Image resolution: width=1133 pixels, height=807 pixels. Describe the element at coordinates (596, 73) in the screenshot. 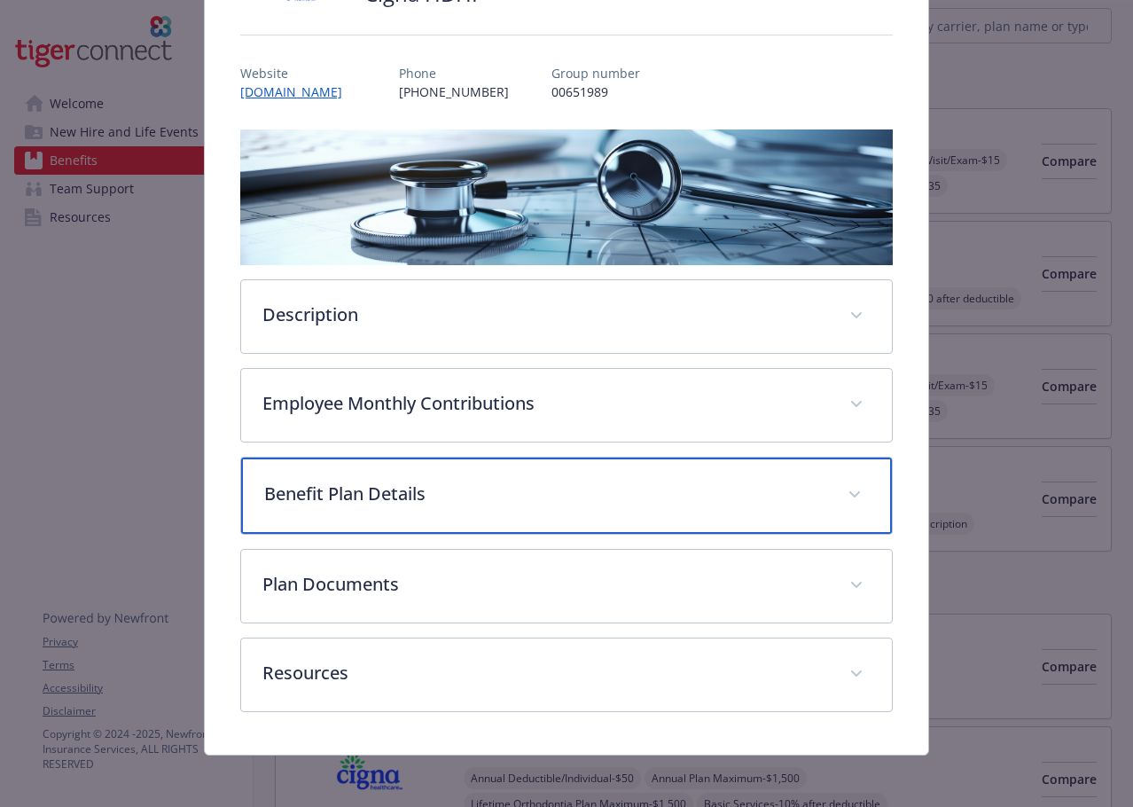

I see `p: Group number` at that location.